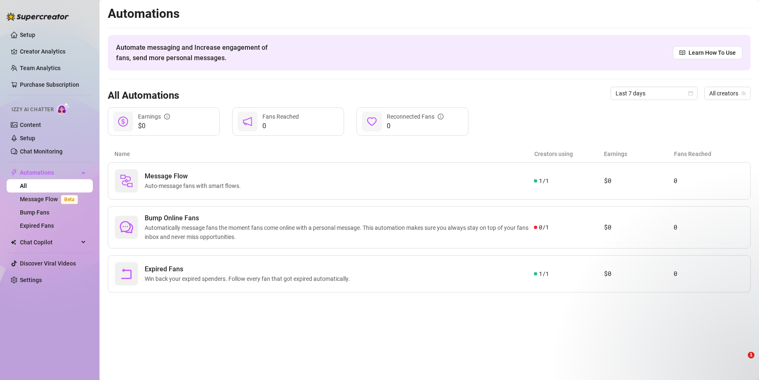  What do you see at coordinates (49, 85) in the screenshot?
I see `a: Purchase Subscription` at bounding box center [49, 85].